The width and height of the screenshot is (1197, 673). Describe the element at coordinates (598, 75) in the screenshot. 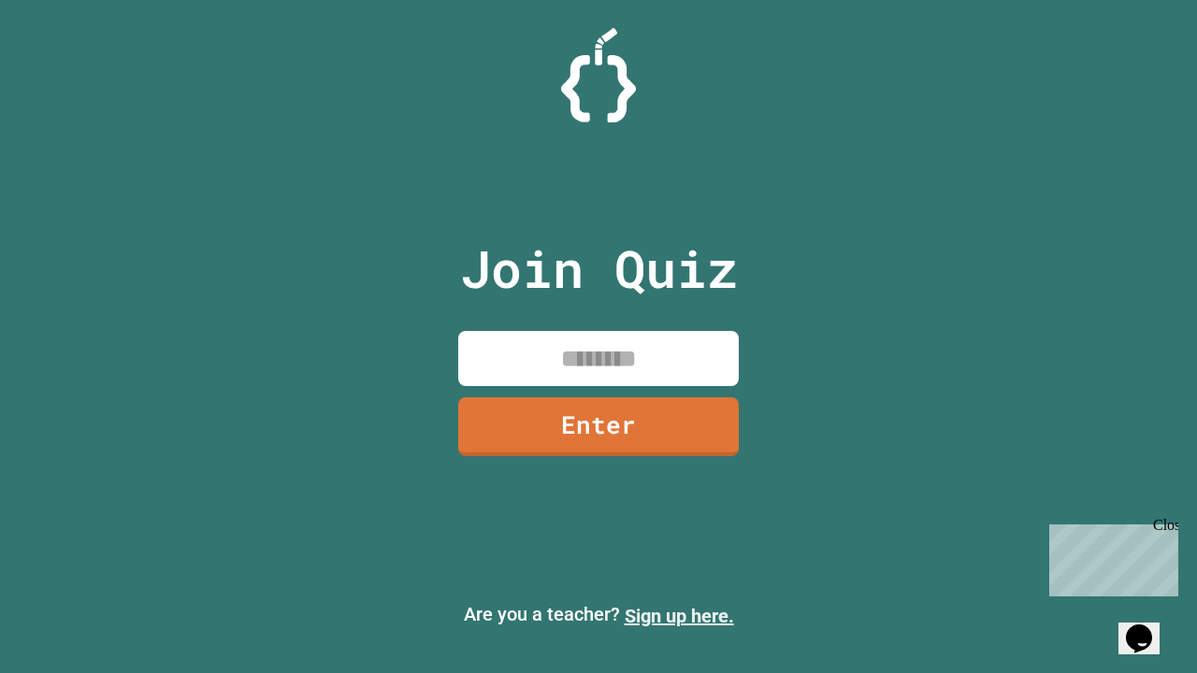

I see `img: Logo.svg` at that location.